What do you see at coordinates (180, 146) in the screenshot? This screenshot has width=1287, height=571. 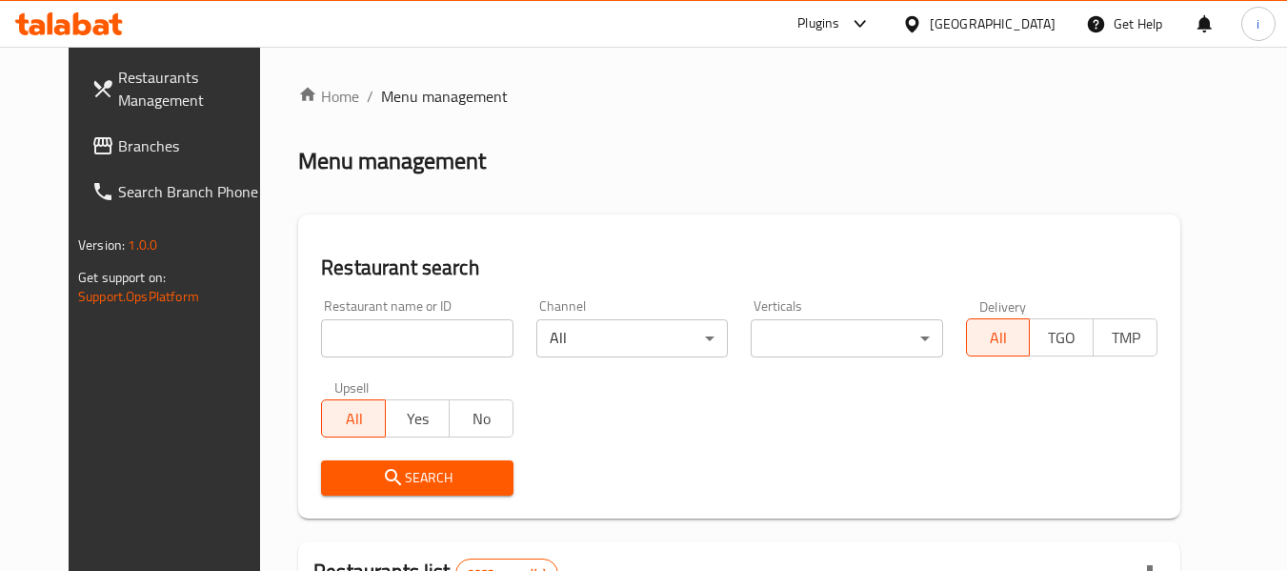 I see `a: Branches` at bounding box center [180, 146].